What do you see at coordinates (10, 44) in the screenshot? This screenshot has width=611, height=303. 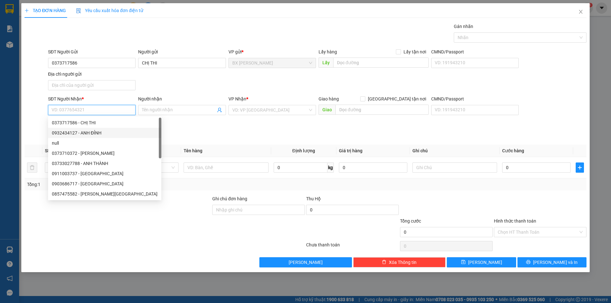 I see `span: DĐ:` at bounding box center [10, 44].